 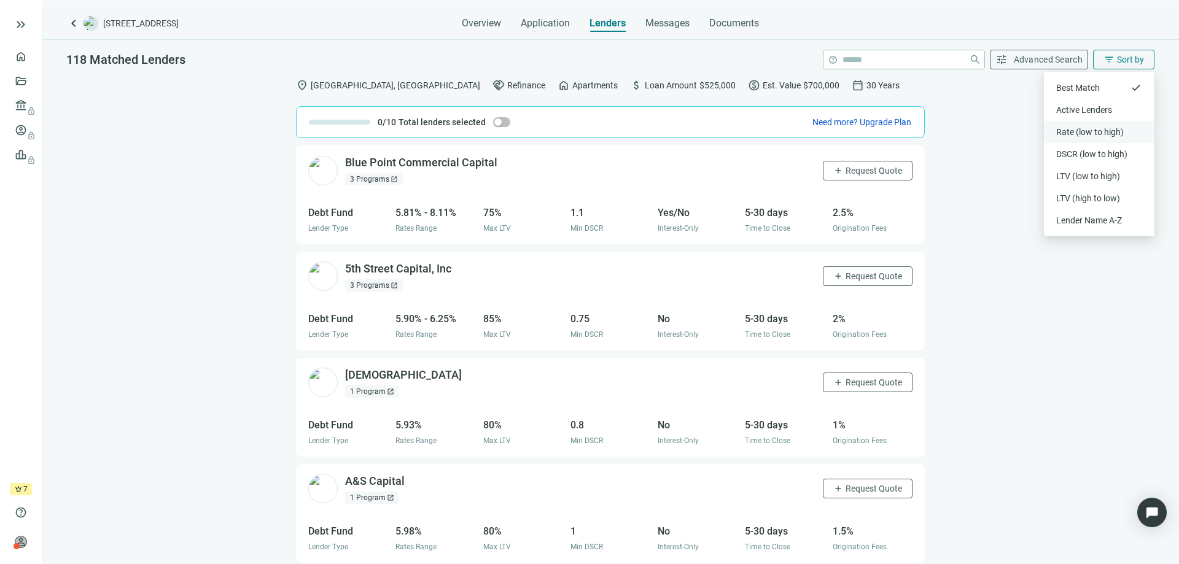 I want to click on span: keyboard_double_arrow_right, so click(x=21, y=25).